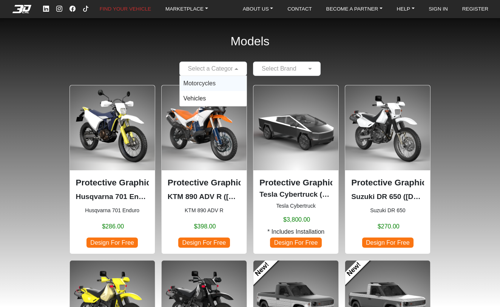 Image resolution: width=500 pixels, height=307 pixels. What do you see at coordinates (387, 170) in the screenshot?
I see `div: Suzuki DR 650` at bounding box center [387, 170].